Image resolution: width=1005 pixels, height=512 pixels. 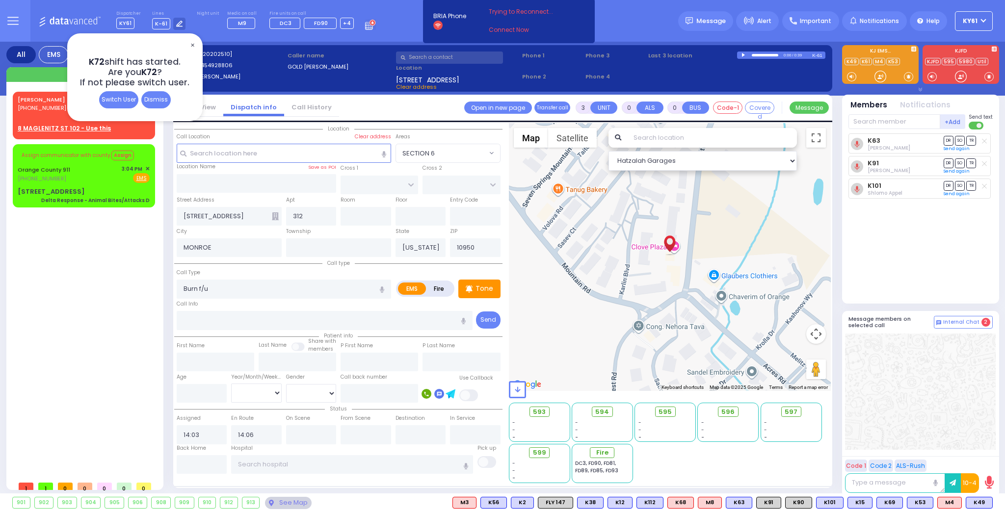 I want to click on div: 905, so click(x=114, y=503).